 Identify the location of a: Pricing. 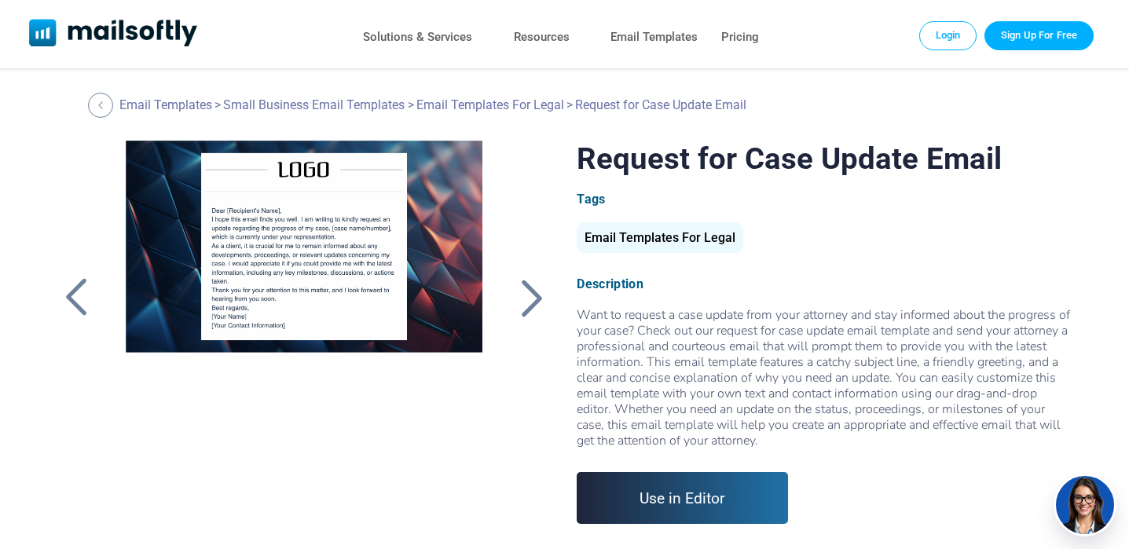
(740, 37).